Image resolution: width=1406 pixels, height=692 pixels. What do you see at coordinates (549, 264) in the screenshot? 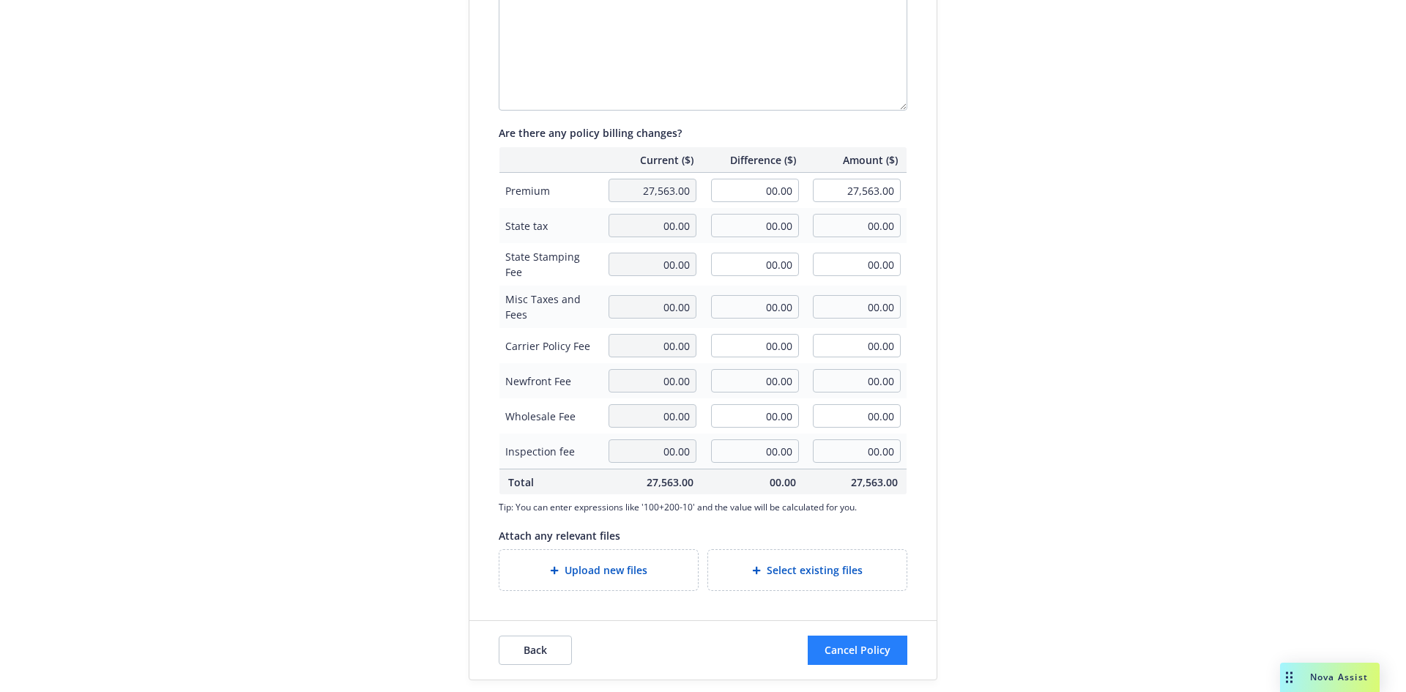
I see `span: State Stamping Fee` at bounding box center [549, 264].